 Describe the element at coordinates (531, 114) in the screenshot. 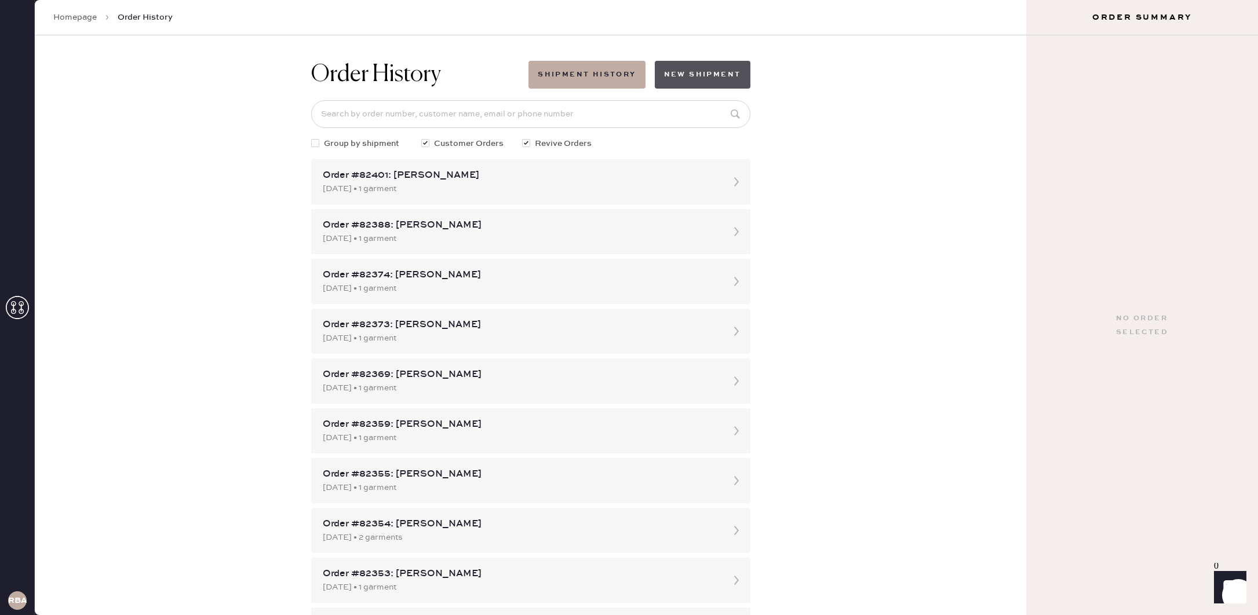

I see `input: Search by order number, customer name, email or phone number` at that location.